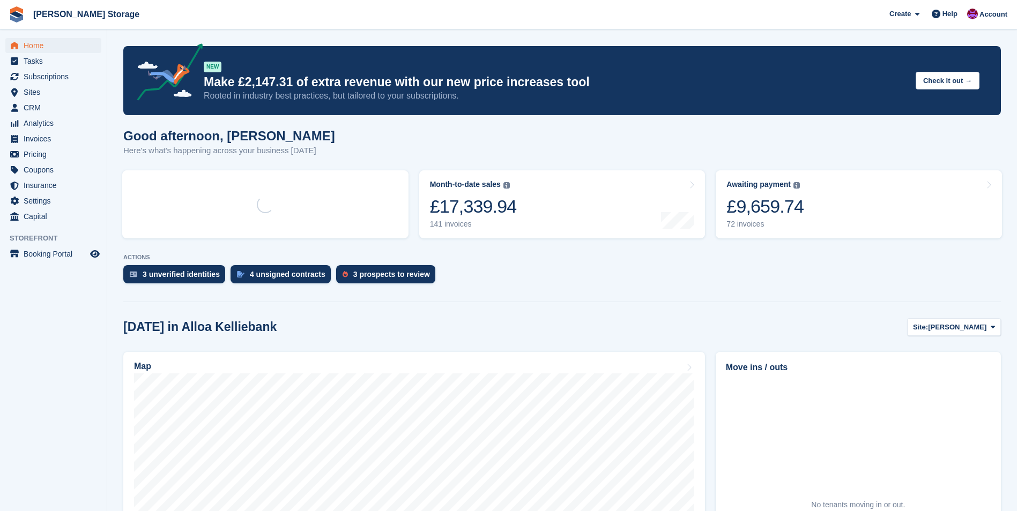 This screenshot has width=1017, height=511. I want to click on span: CRM, so click(56, 108).